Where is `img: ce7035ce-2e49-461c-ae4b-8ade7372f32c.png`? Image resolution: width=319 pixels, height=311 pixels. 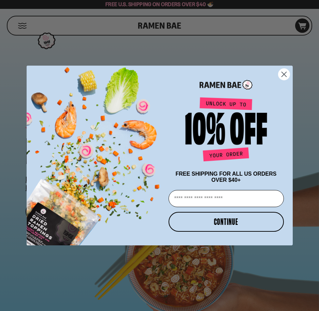 img: ce7035ce-2e49-461c-ae4b-8ade7372f32c.png is located at coordinates (96, 152).